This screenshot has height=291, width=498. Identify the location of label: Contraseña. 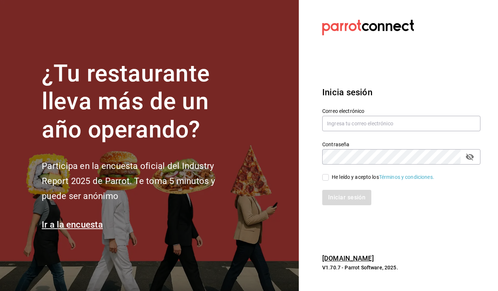
(401, 144).